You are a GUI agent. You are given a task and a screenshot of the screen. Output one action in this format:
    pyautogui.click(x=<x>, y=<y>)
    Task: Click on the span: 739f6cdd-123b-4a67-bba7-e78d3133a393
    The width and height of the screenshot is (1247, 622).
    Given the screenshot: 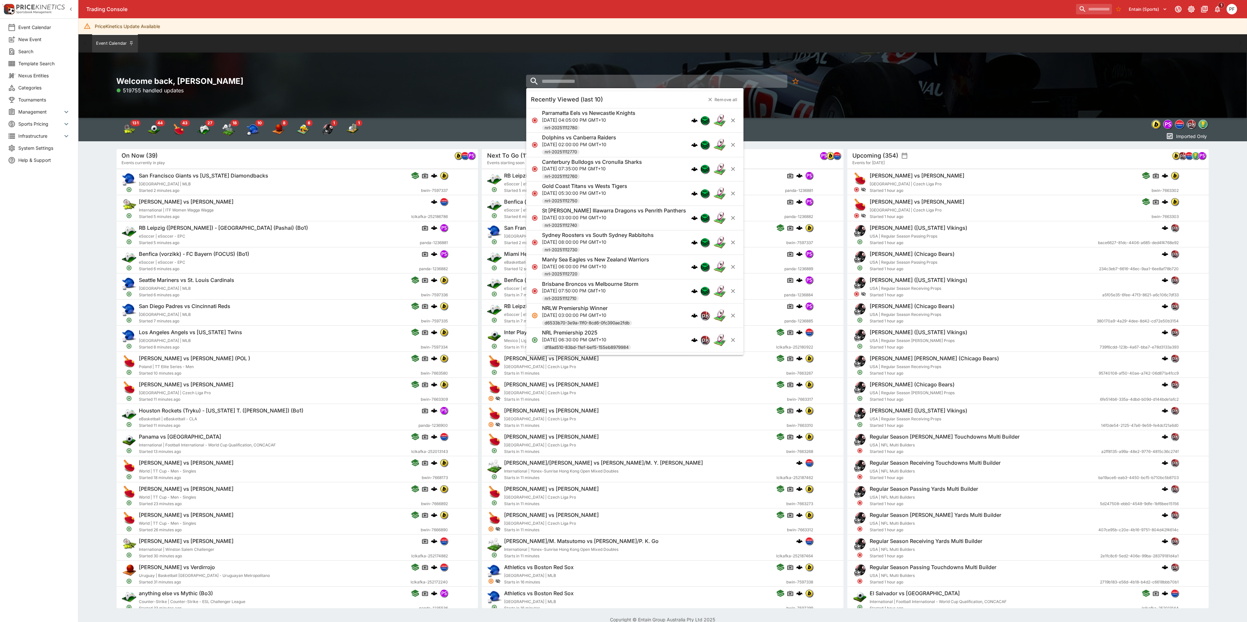 What is the action you would take?
    pyautogui.click(x=1139, y=347)
    